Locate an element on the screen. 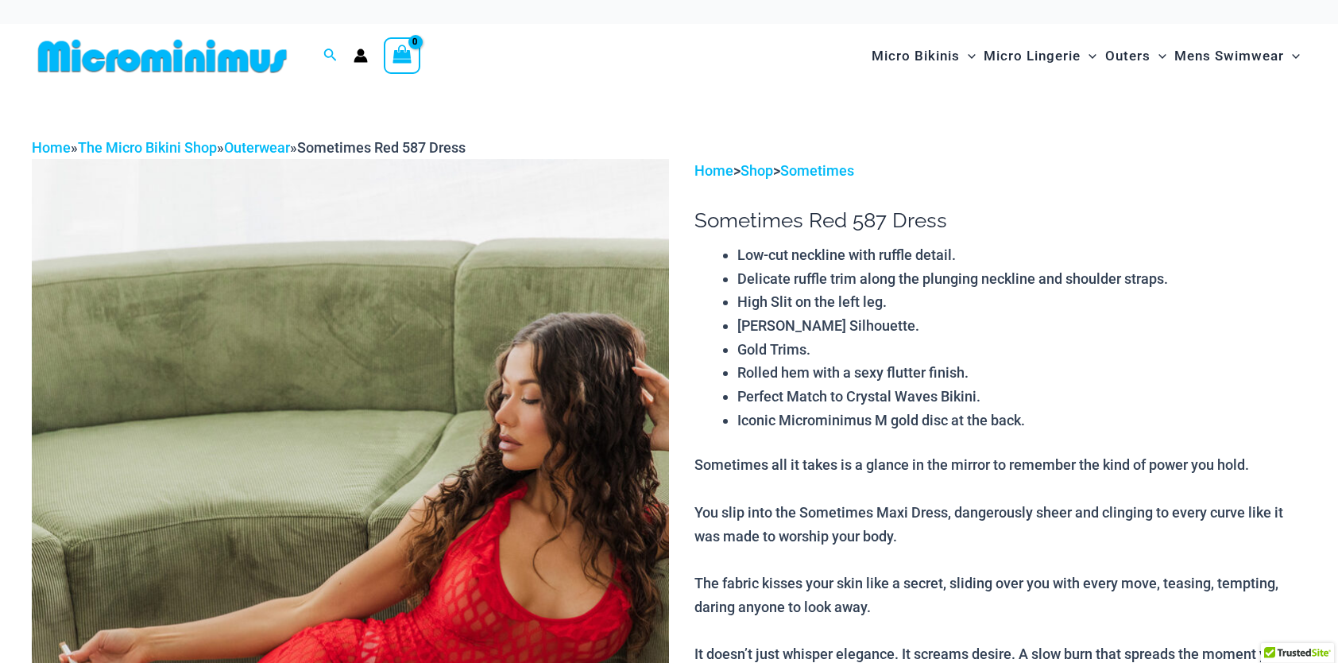  a: Outerwear is located at coordinates (257, 147).